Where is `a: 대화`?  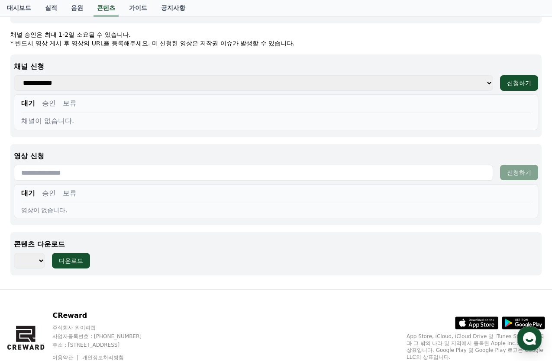
a: 대화 is located at coordinates (84, 285).